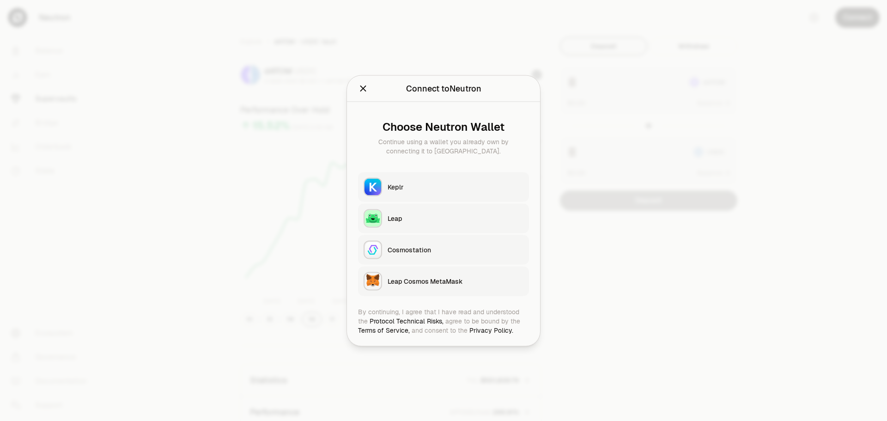  Describe the element at coordinates (456, 187) in the screenshot. I see `div: Keplr` at that location.